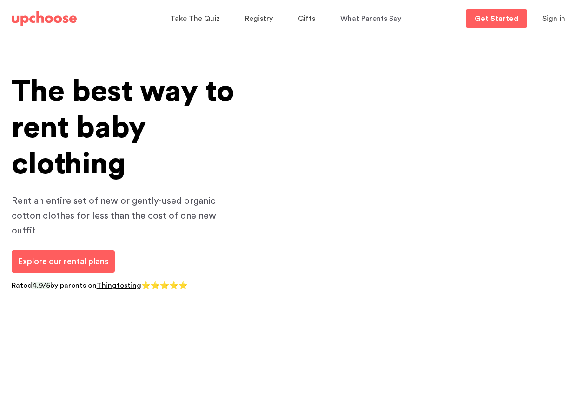  What do you see at coordinates (370, 19) in the screenshot?
I see `span: What Parents Say` at bounding box center [370, 19].